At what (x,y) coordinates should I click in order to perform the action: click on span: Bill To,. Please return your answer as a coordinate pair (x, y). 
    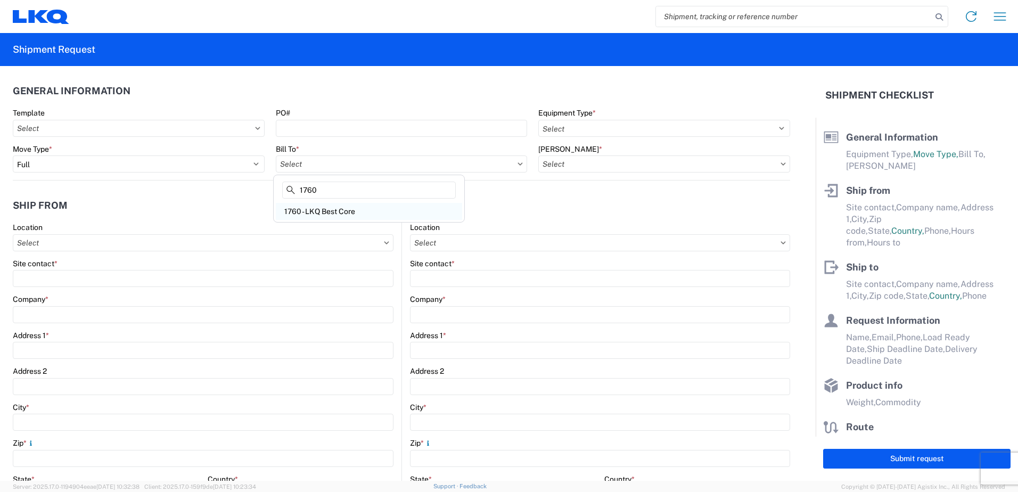
    Looking at the image, I should click on (972, 154).